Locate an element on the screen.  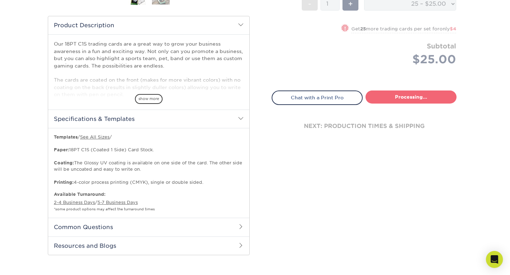
h2: Common Questions is located at coordinates (149, 227).